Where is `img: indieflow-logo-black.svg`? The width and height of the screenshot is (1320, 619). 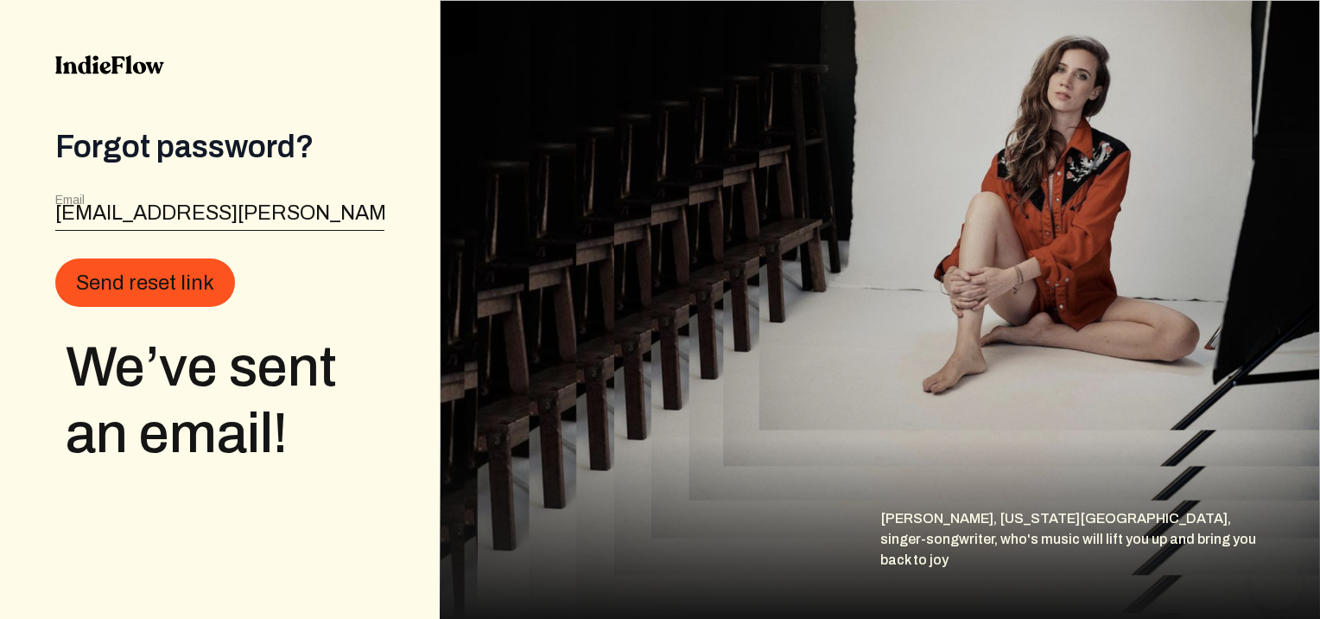
img: indieflow-logo-black.svg is located at coordinates (110, 65).